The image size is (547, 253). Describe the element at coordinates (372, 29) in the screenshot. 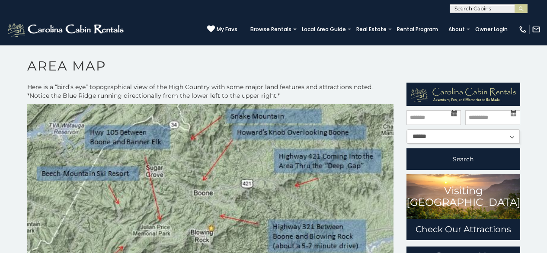

I see `a: Real Estate` at that location.